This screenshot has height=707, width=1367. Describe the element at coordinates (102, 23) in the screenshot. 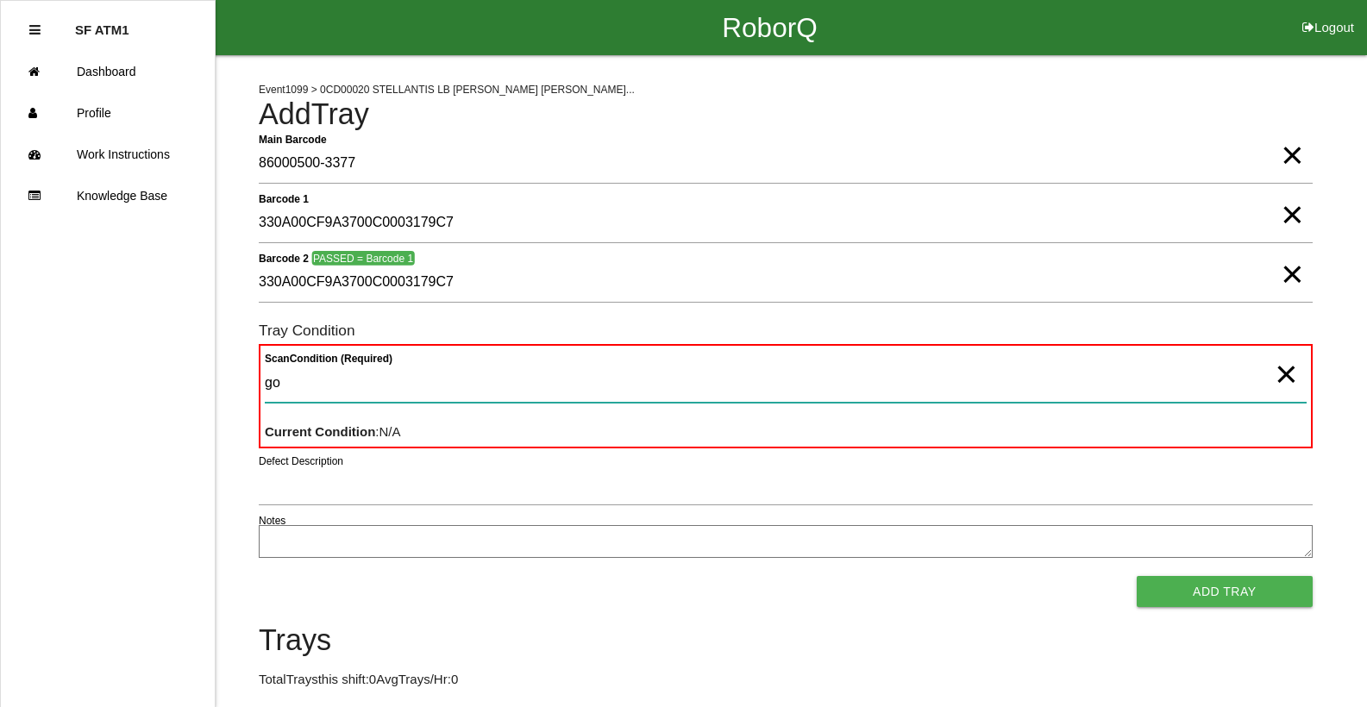

I see `p: SF ATM1` at that location.